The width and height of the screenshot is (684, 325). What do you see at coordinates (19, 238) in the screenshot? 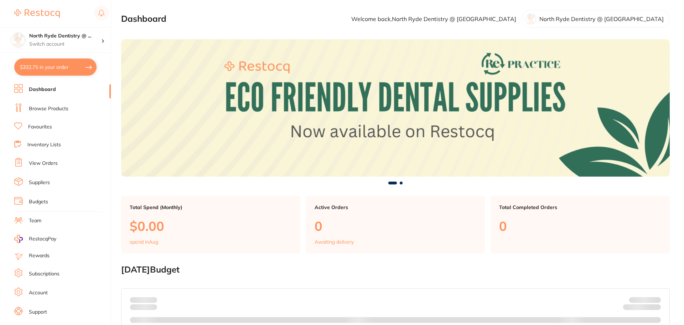
I see `img: RestocqPay` at bounding box center [19, 238].